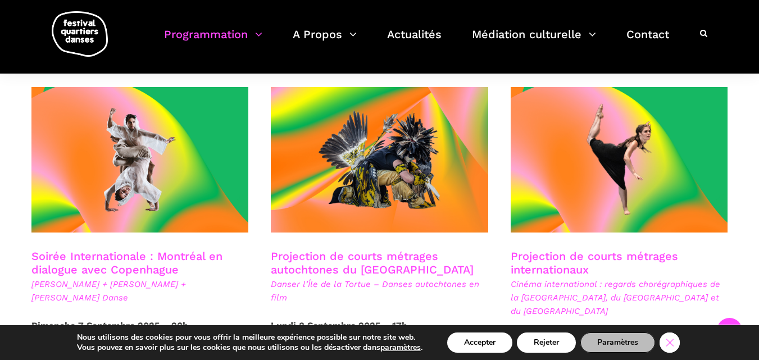 The image size is (759, 360). What do you see at coordinates (379, 291) in the screenshot?
I see `span: Danser l’Île de la Tortue – Danses autochtones en film` at bounding box center [379, 291].